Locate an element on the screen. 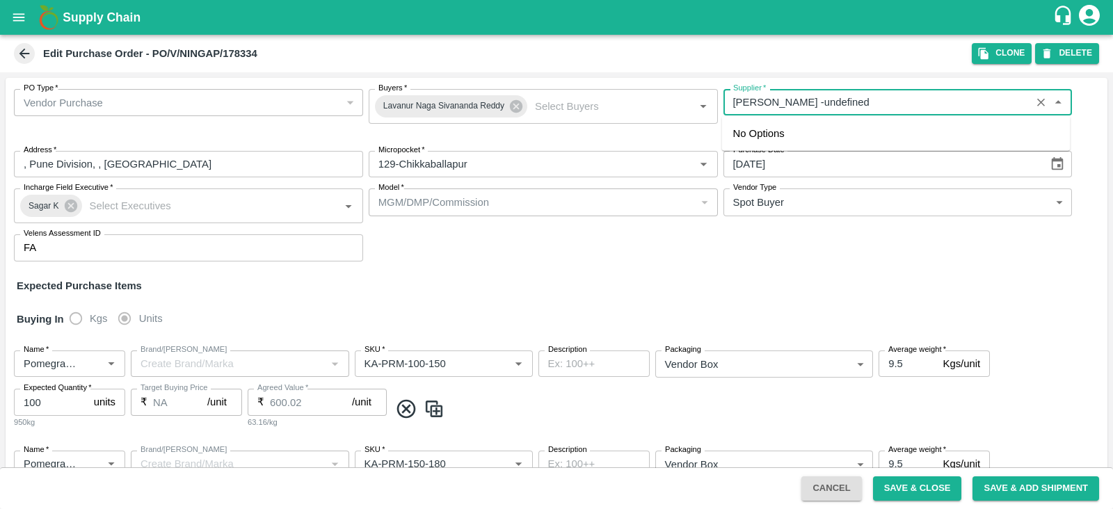 This screenshot has width=1113, height=509. label: Micropocket is located at coordinates (401, 150).